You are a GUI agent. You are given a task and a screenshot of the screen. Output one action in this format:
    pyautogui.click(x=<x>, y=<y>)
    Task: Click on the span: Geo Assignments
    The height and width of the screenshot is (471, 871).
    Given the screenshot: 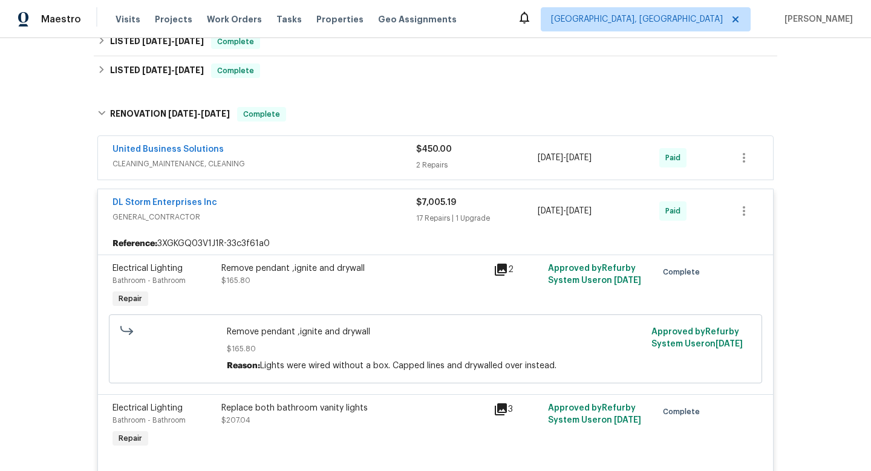 What is the action you would take?
    pyautogui.click(x=417, y=19)
    